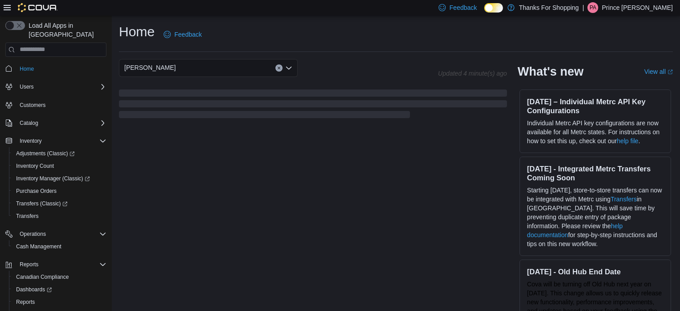  Describe the element at coordinates (59, 166) in the screenshot. I see `button: Inventory Count` at that location.